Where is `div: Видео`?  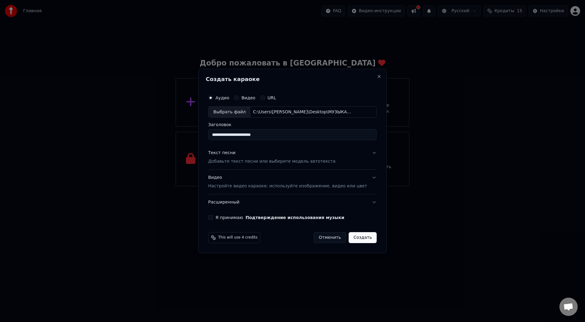 div: Видео is located at coordinates (287, 182).